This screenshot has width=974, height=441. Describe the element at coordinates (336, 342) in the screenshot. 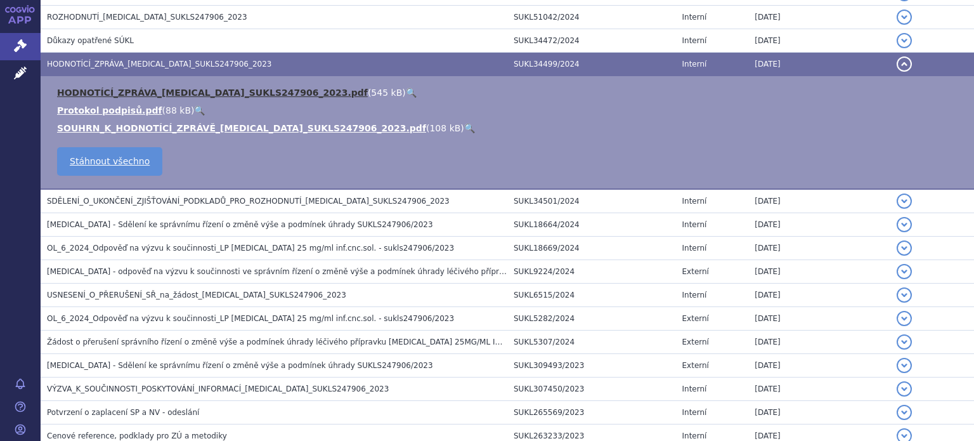

I see `span: Žádost o přerušení správního řízení o změně výše a podmínek úhrady léčivého přípravku KEYTRUDA 25...` at that location.